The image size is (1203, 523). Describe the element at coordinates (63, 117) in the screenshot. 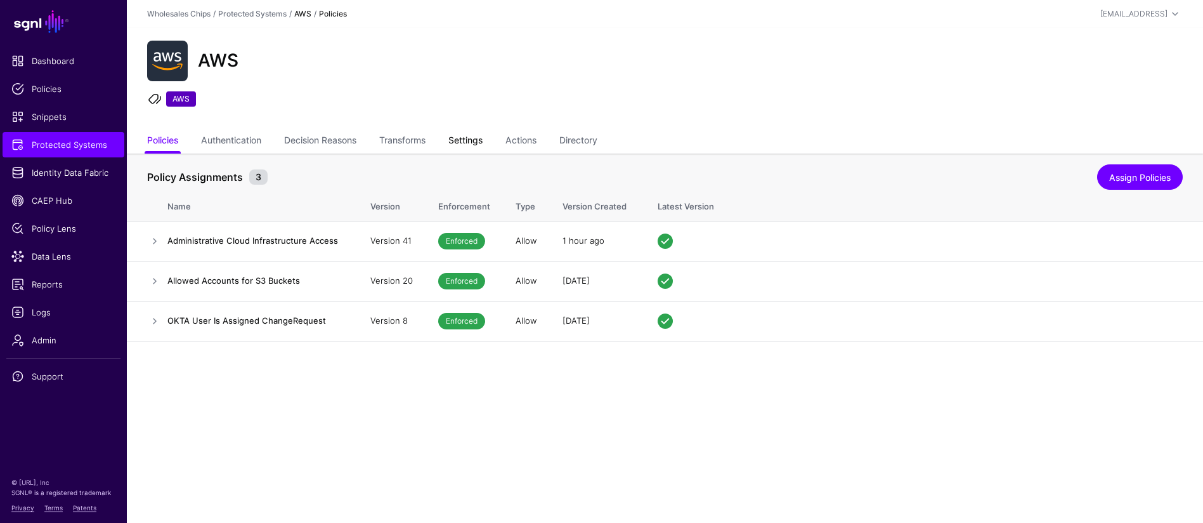

I see `span: Snippets` at that location.